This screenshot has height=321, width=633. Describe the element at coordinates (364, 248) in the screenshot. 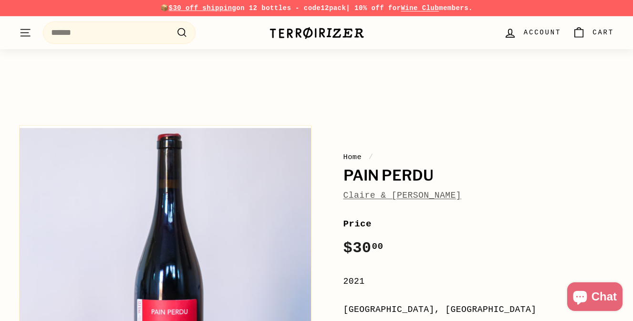

I see `span: $30` at that location.